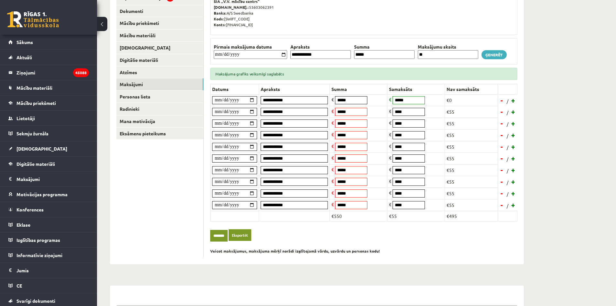 This screenshot has width=616, height=306. What do you see at coordinates (53, 179) in the screenshot?
I see `legend: Maksājumi` at bounding box center [53, 179].